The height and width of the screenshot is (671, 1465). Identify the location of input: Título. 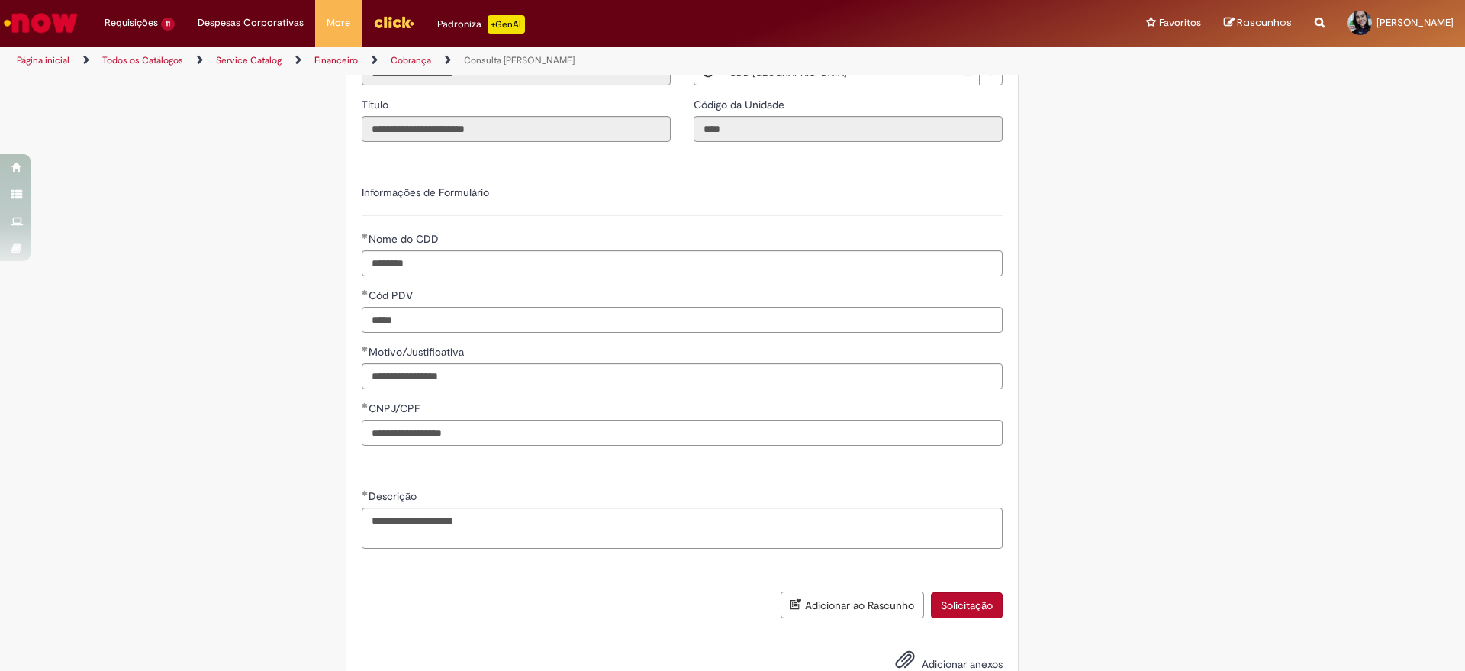
(516, 129).